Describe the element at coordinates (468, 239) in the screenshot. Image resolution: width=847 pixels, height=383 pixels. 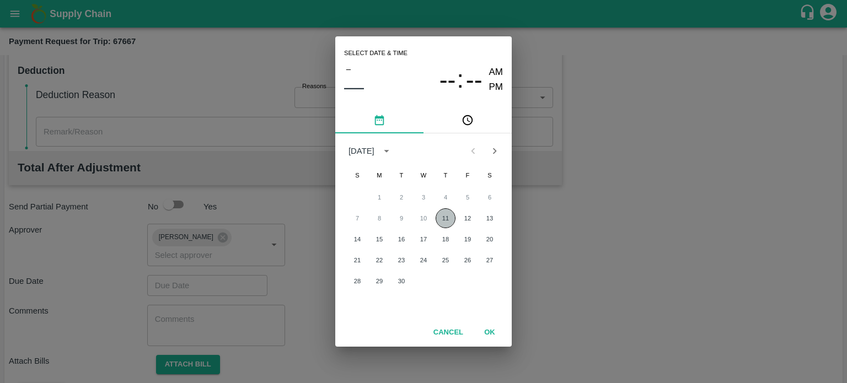
I see `button: 19` at that location.